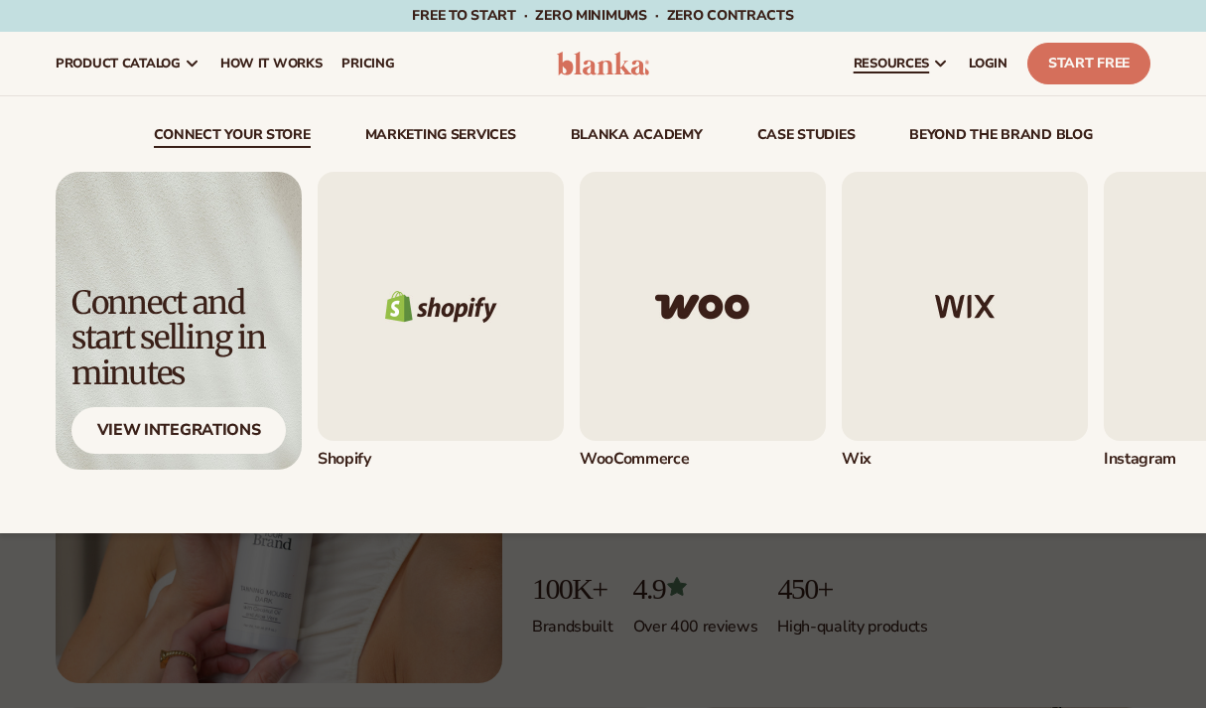 Image resolution: width=1206 pixels, height=708 pixels. Describe the element at coordinates (603, 64) in the screenshot. I see `img: logo` at that location.